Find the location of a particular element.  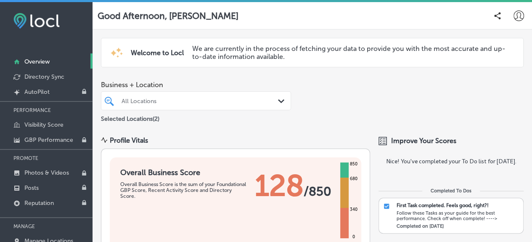

p: First Task completed. Feels good, right?! is located at coordinates (443, 205).